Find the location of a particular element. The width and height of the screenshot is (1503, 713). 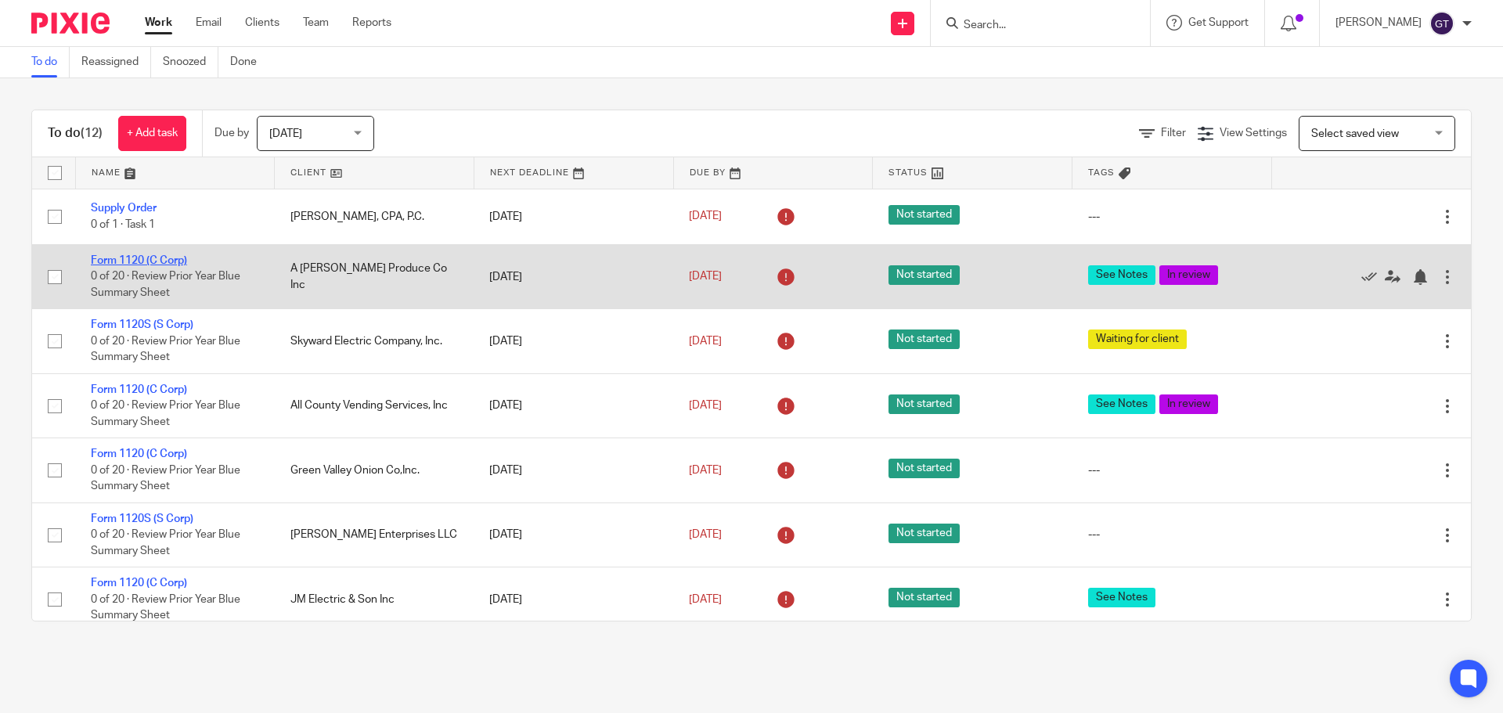

a: Mark as done is located at coordinates (1373, 276).